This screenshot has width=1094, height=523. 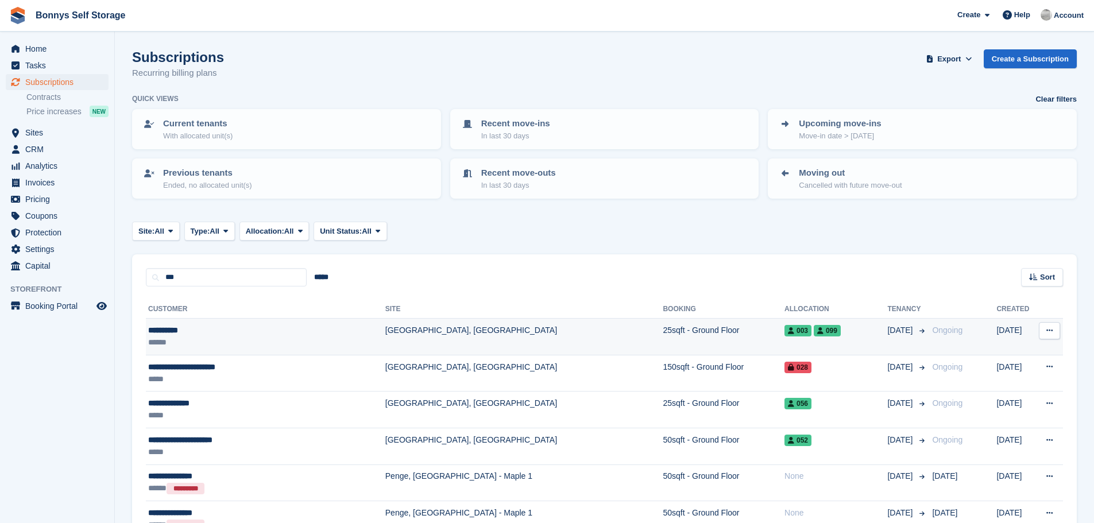 I want to click on a: Recent move-outs In last 30 days, so click(x=605, y=179).